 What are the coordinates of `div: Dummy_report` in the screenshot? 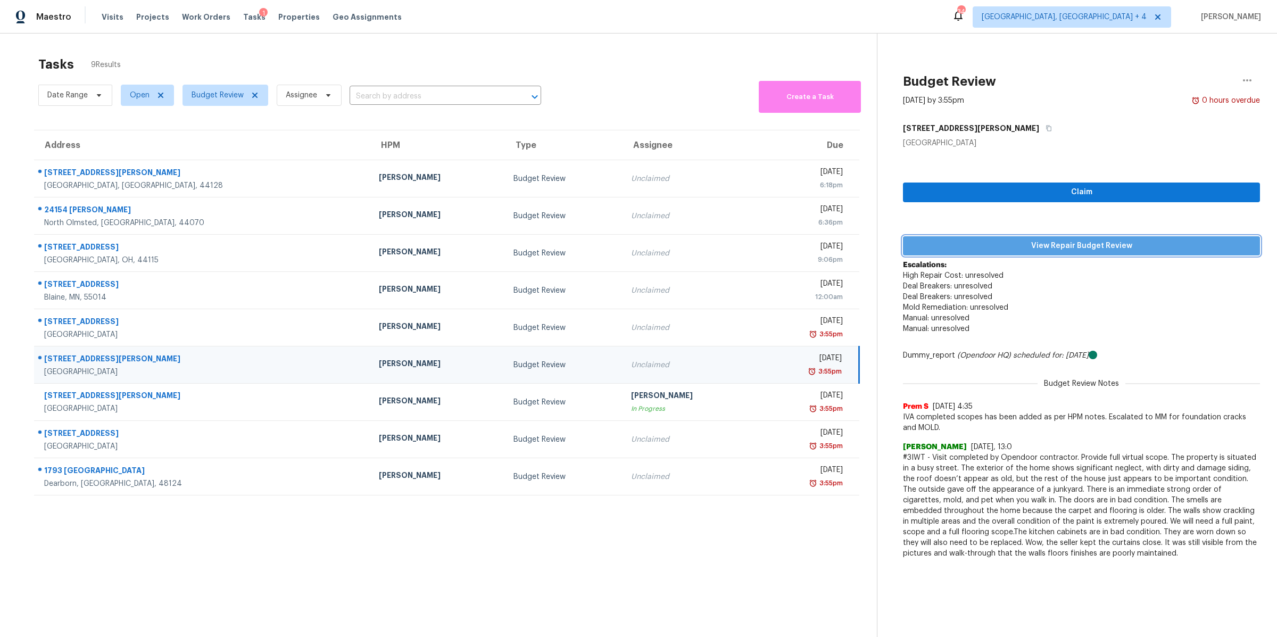 It's located at (1081, 355).